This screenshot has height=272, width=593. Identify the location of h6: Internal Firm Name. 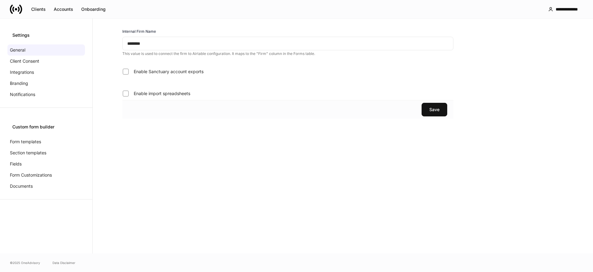
(139, 31).